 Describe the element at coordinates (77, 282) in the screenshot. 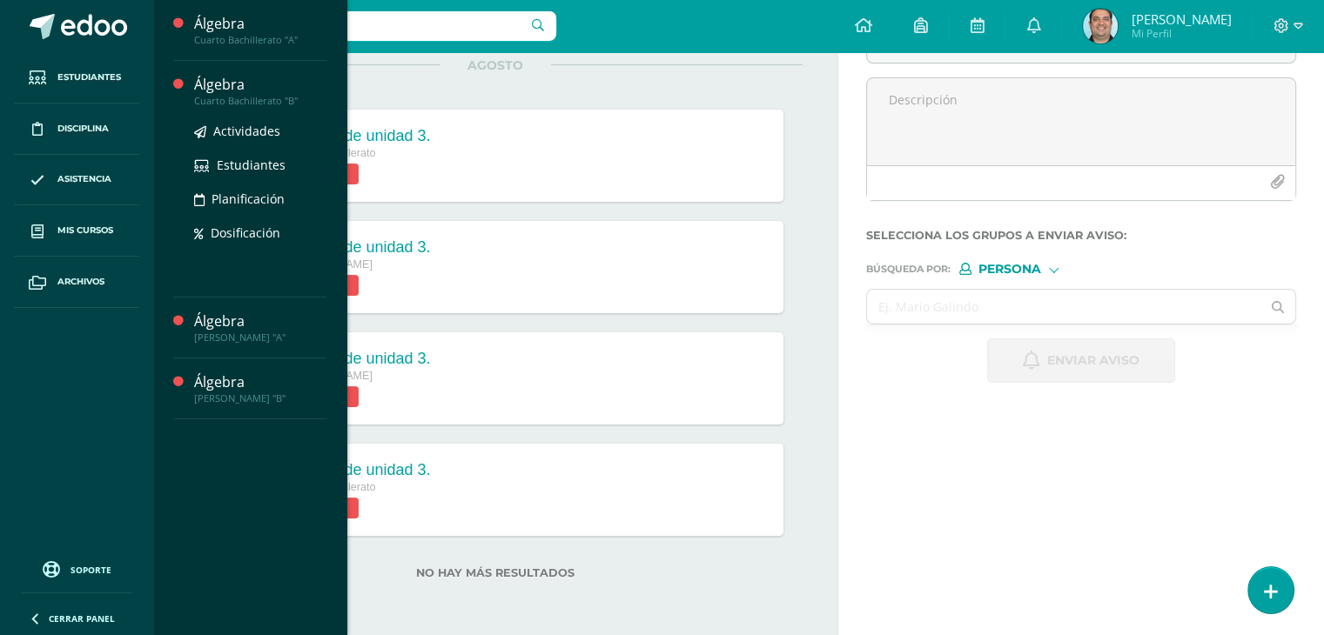

I see `a: Archivos` at that location.